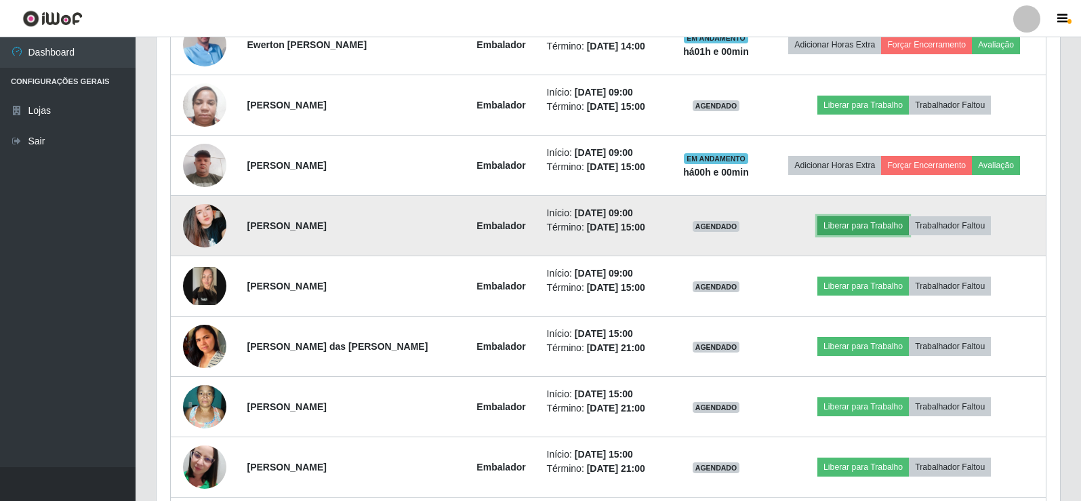  Describe the element at coordinates (205, 104) in the screenshot. I see `img: 1678404349838.jpeg` at that location.